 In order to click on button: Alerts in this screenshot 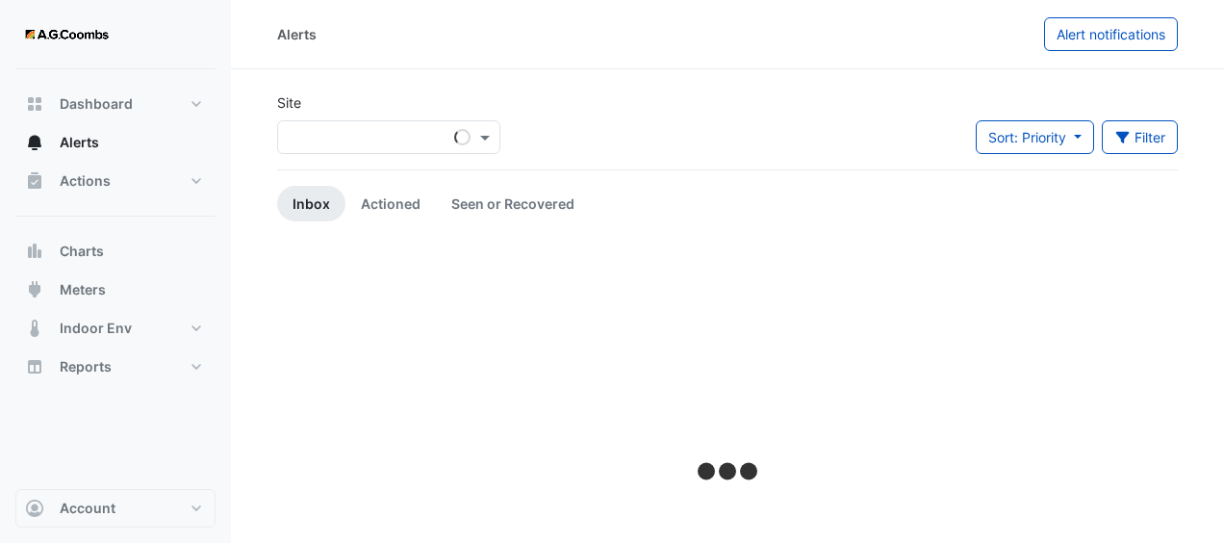, I will do `click(115, 142)`.